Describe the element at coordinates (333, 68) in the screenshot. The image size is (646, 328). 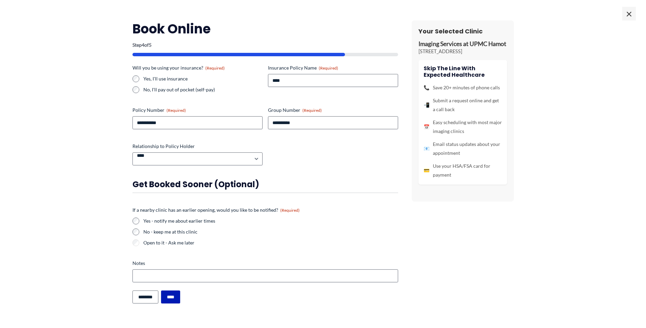
I see `label: Insurance Policy Name` at that location.